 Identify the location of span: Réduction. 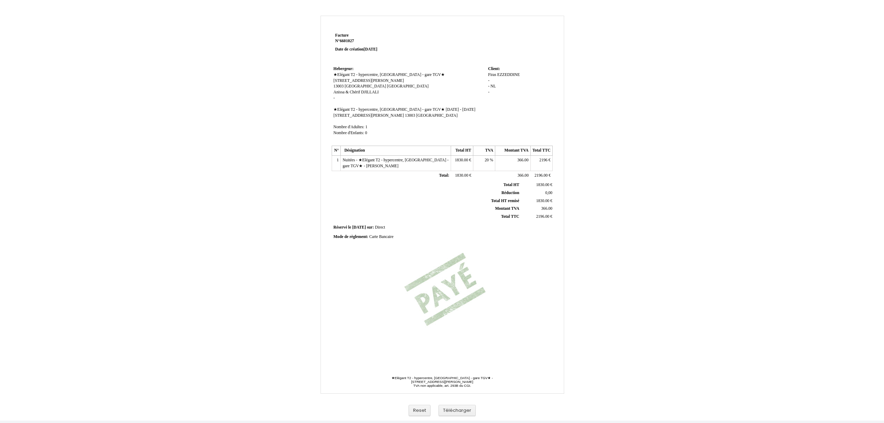
(510, 193).